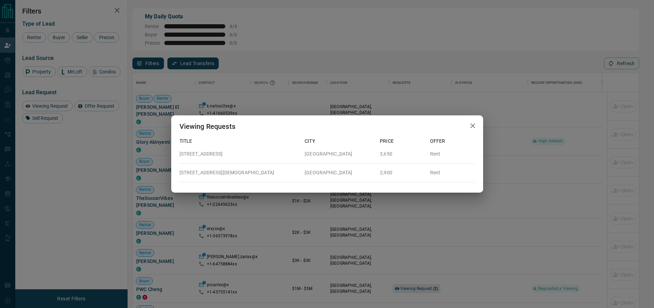 This screenshot has width=654, height=308. Describe the element at coordinates (452, 141) in the screenshot. I see `p: Offer` at that location.